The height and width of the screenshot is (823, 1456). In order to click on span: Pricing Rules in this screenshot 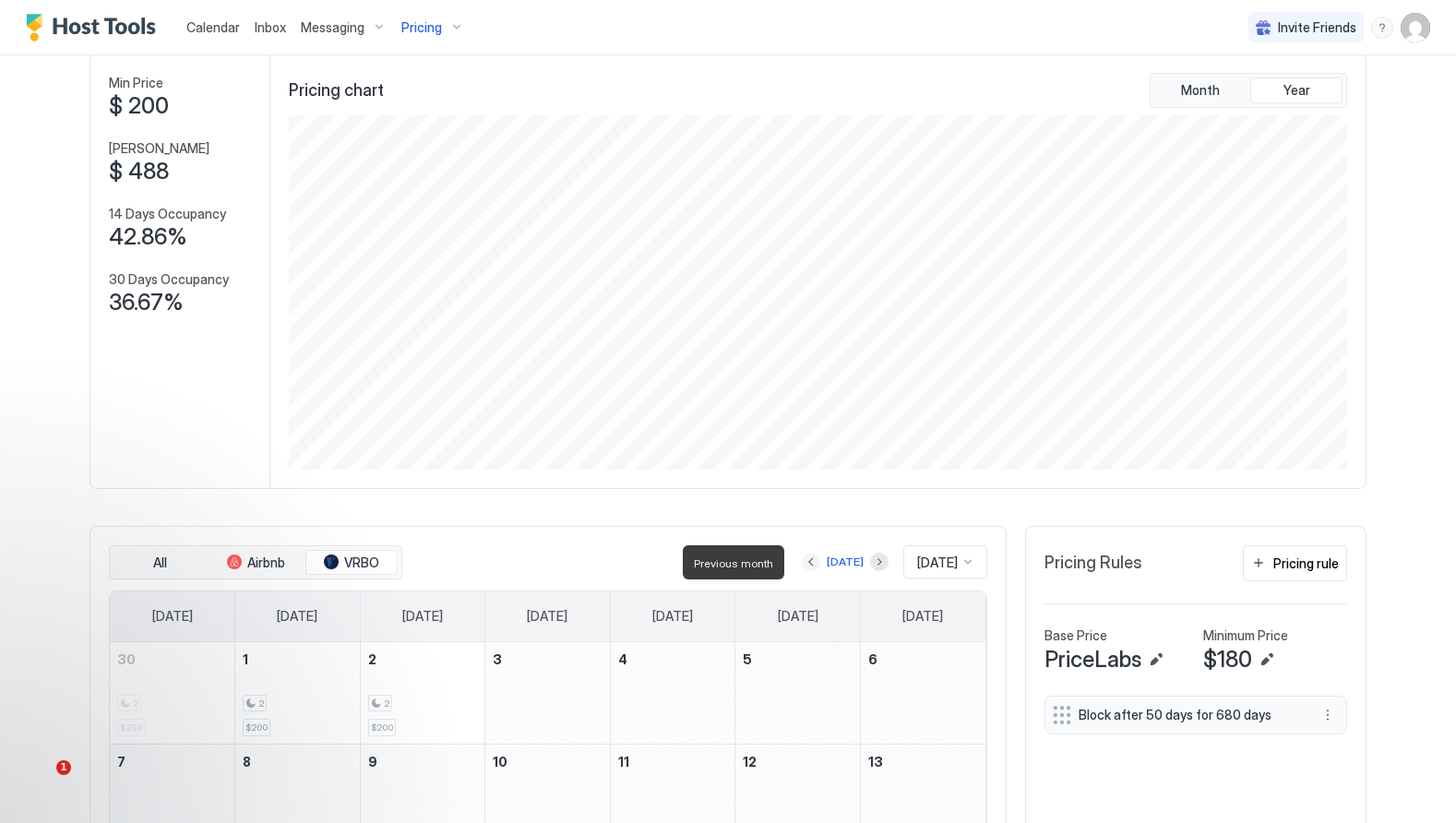, I will do `click(1094, 563)`.